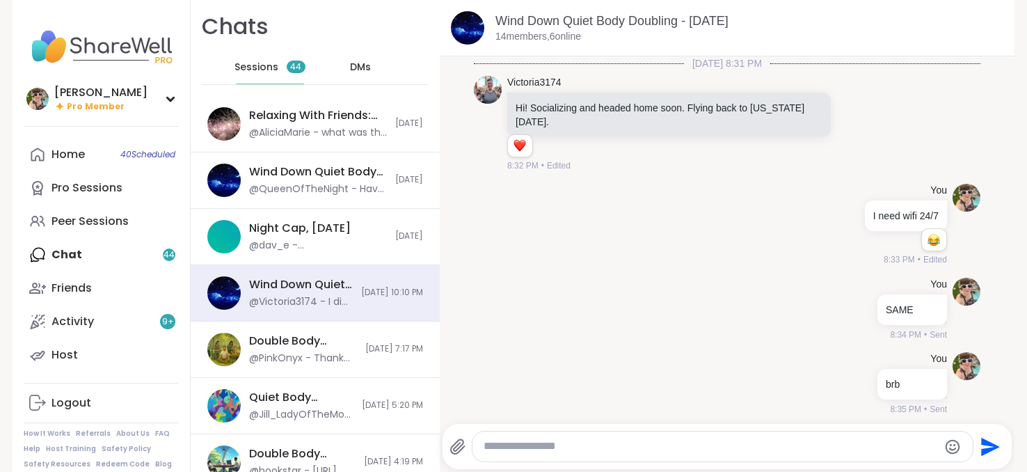  Describe the element at coordinates (224, 237) in the screenshot. I see `img: Night Cap, Sep 05` at that location.